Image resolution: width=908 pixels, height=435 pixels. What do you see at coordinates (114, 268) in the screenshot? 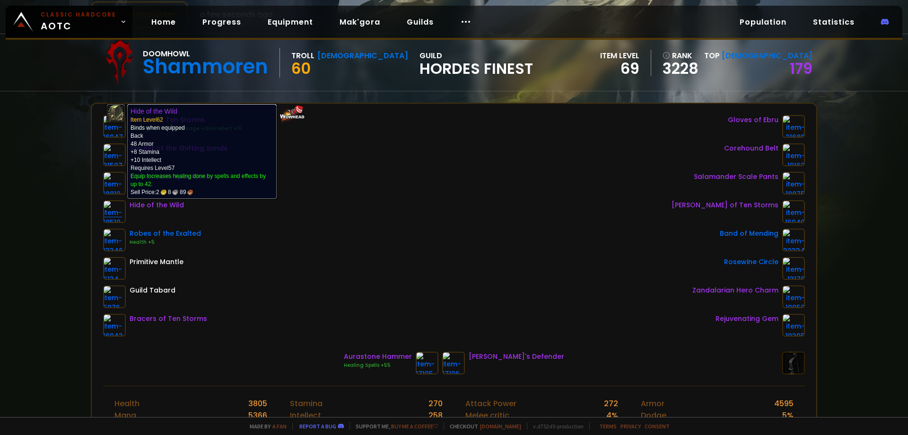
I see `img: item-6134` at bounding box center [114, 268].